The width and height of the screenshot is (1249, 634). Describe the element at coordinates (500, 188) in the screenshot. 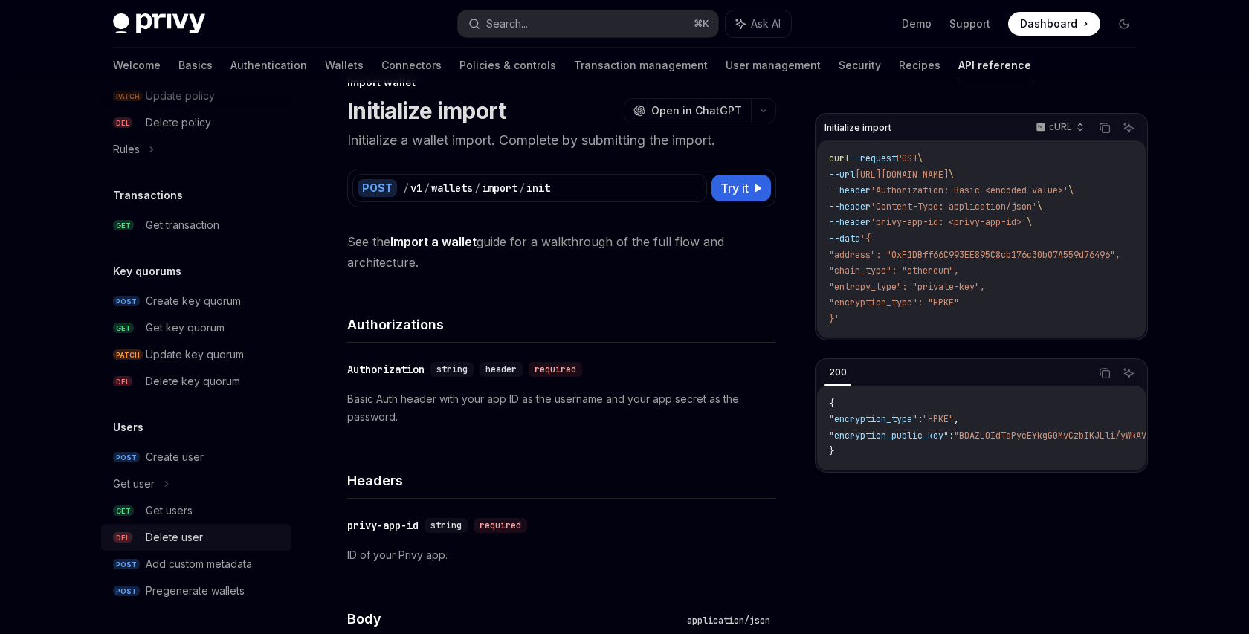

I see `div: import` at that location.